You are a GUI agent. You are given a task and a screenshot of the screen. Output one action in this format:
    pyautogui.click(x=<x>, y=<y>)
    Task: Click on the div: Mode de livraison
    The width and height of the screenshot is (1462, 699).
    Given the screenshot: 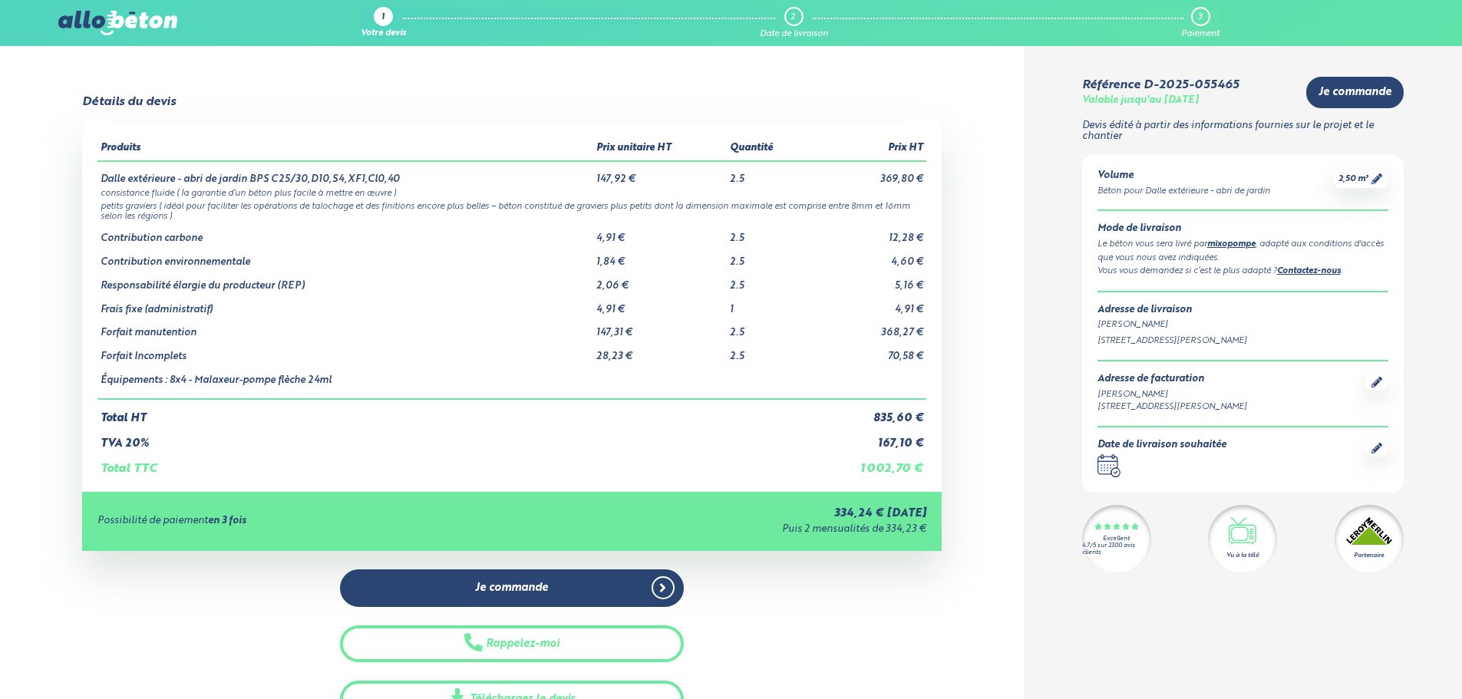 What is the action you would take?
    pyautogui.click(x=1243, y=229)
    